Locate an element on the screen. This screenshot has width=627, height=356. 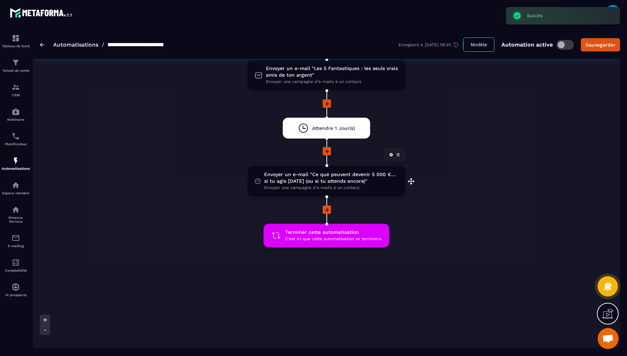
a: formationformationTunnel de vente is located at coordinates (16, 65).